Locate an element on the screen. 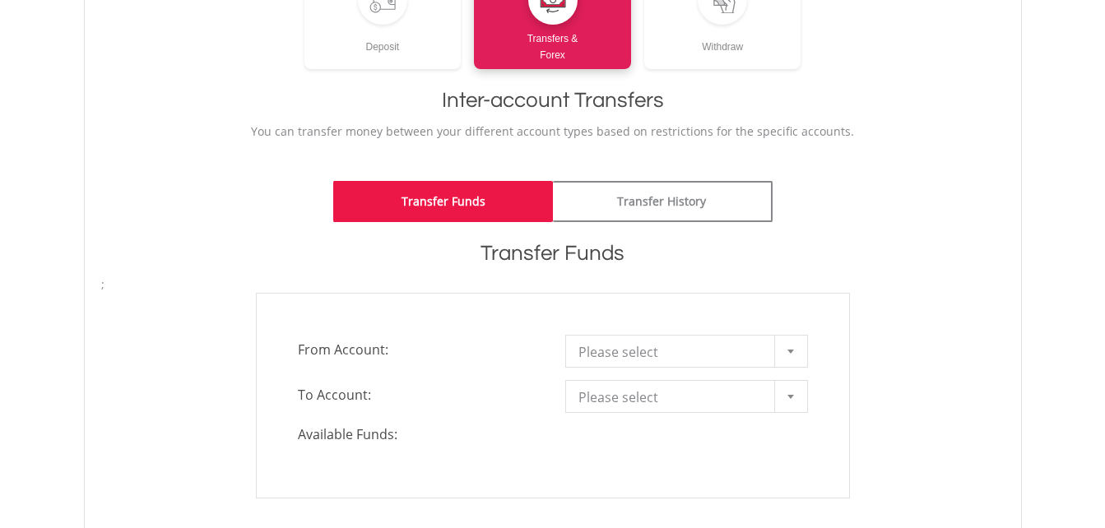 Image resolution: width=1105 pixels, height=528 pixels. div: Transfers & Forex is located at coordinates (552, 44).